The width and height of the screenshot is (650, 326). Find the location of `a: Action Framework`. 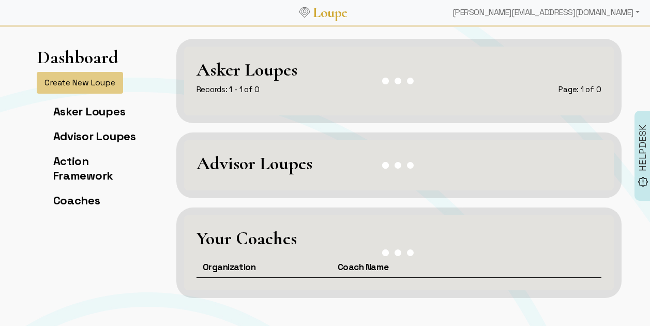

a: Action Framework is located at coordinates (83, 168).